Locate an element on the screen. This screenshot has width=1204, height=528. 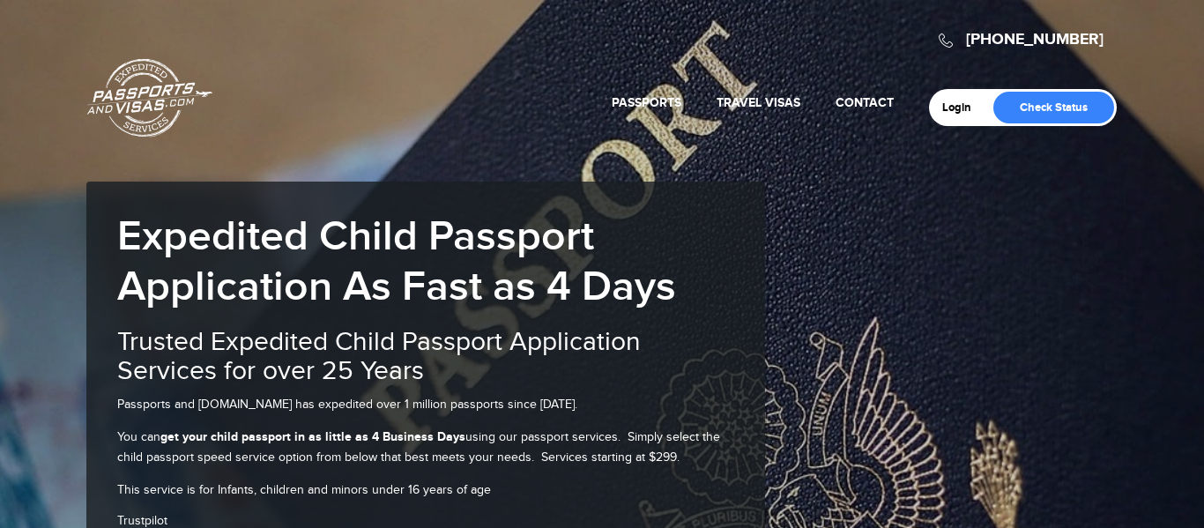
a: Contact is located at coordinates (864, 102).